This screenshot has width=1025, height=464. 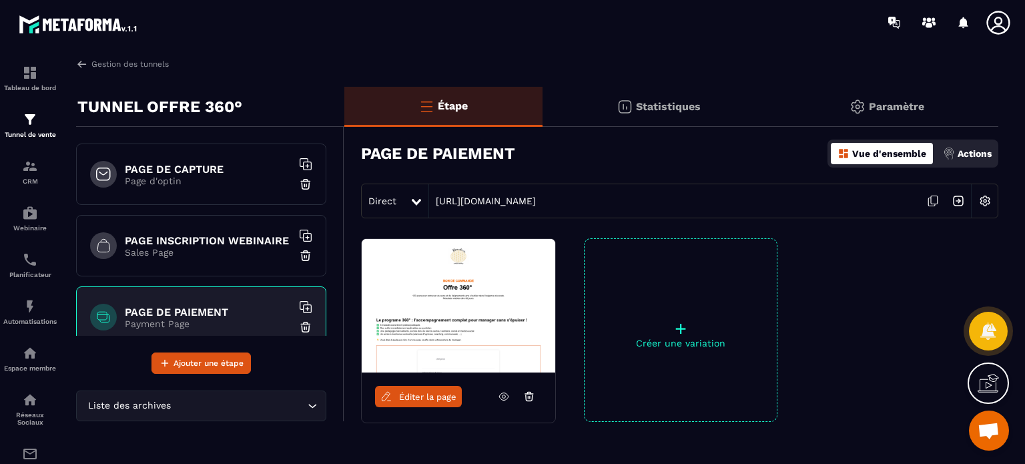 I want to click on a: automationsautomationsAutomatisations, so click(x=30, y=312).